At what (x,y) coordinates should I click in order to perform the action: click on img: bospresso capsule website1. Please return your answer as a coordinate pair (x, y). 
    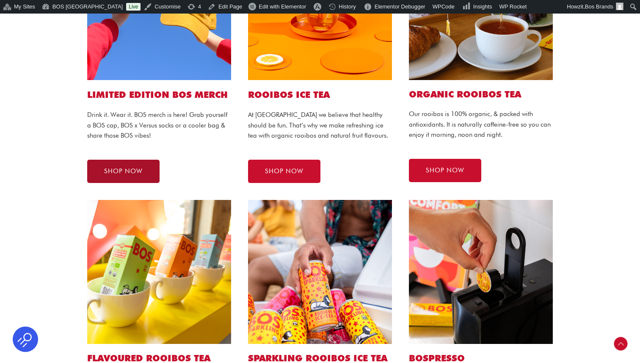
    Looking at the image, I should click on (481, 272).